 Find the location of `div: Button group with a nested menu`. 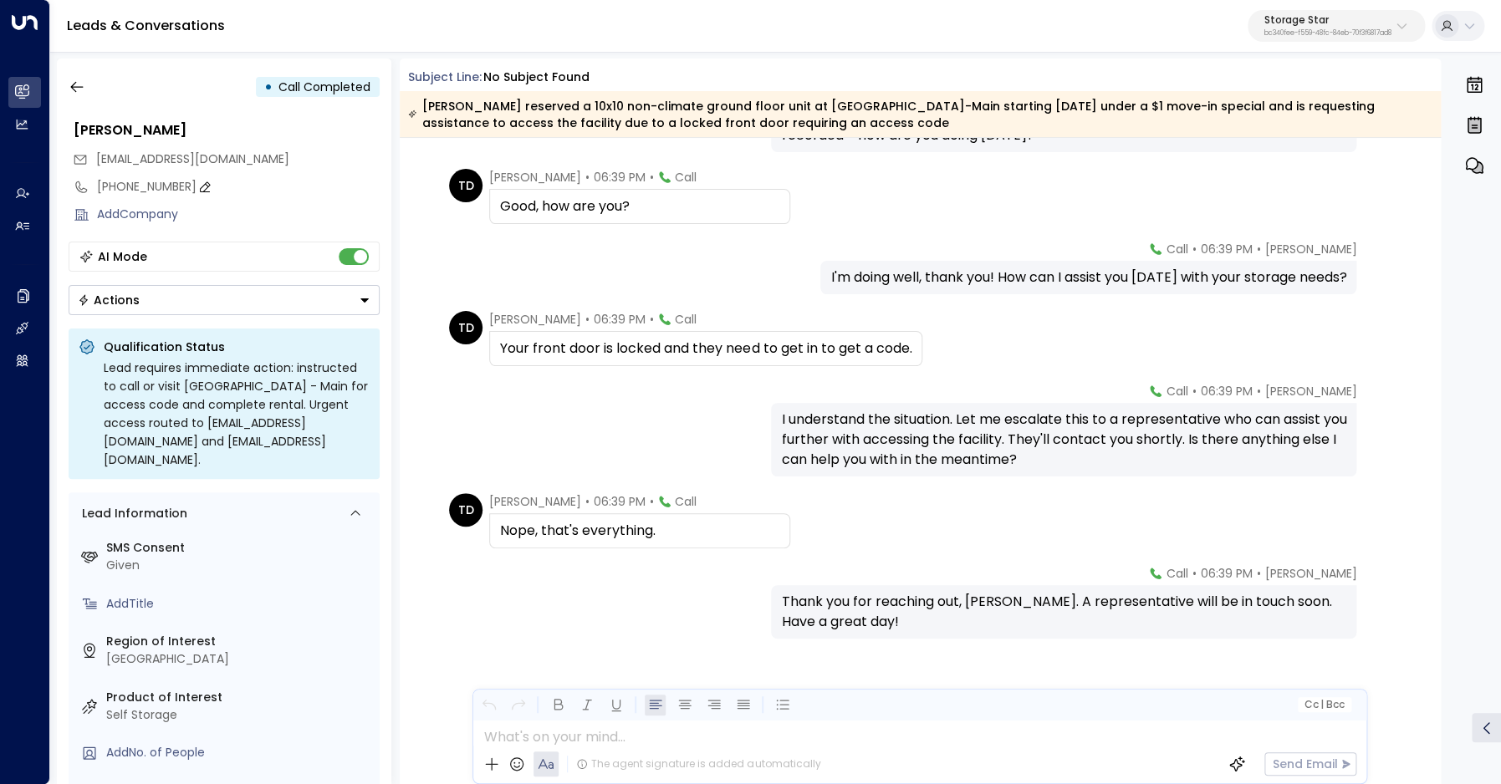

div: Button group with a nested menu is located at coordinates (224, 300).